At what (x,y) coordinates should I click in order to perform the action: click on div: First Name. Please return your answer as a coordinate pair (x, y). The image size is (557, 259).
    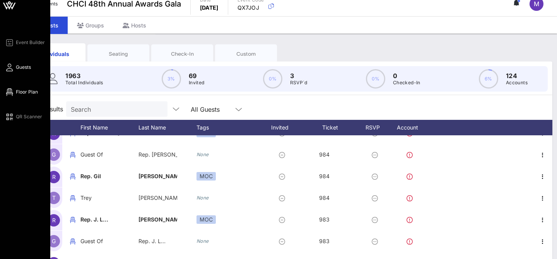
    Looking at the image, I should click on (110, 128).